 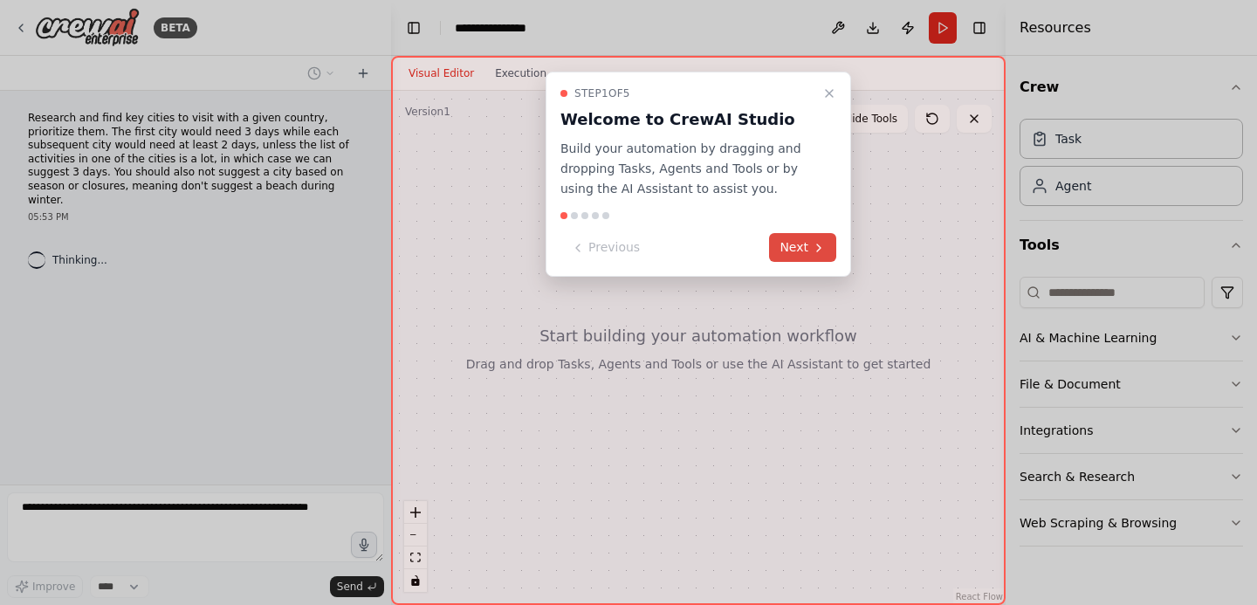 What do you see at coordinates (829, 93) in the screenshot?
I see `button: Close walkthrough` at bounding box center [829, 93].